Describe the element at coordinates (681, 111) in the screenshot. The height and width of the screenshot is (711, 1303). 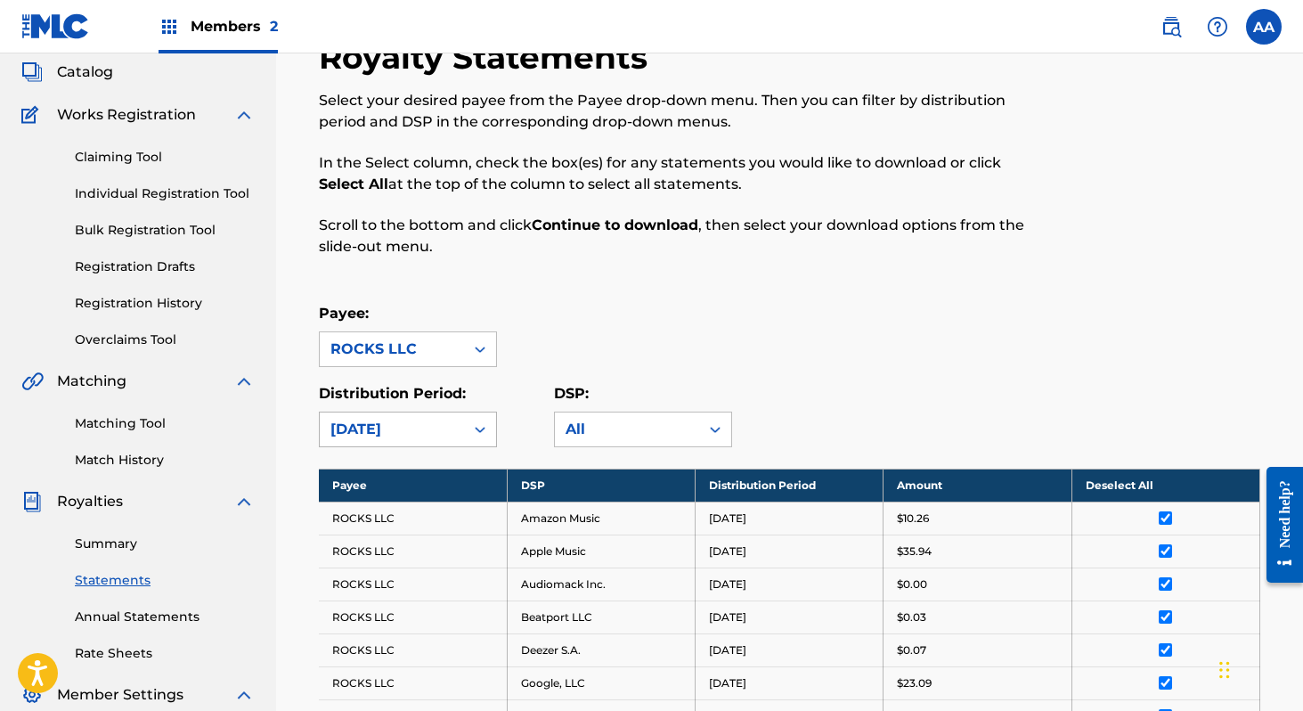
I see `p: Select your desired payee from the Payee drop-down menu. Then you can filter by distribution peri...` at that location.